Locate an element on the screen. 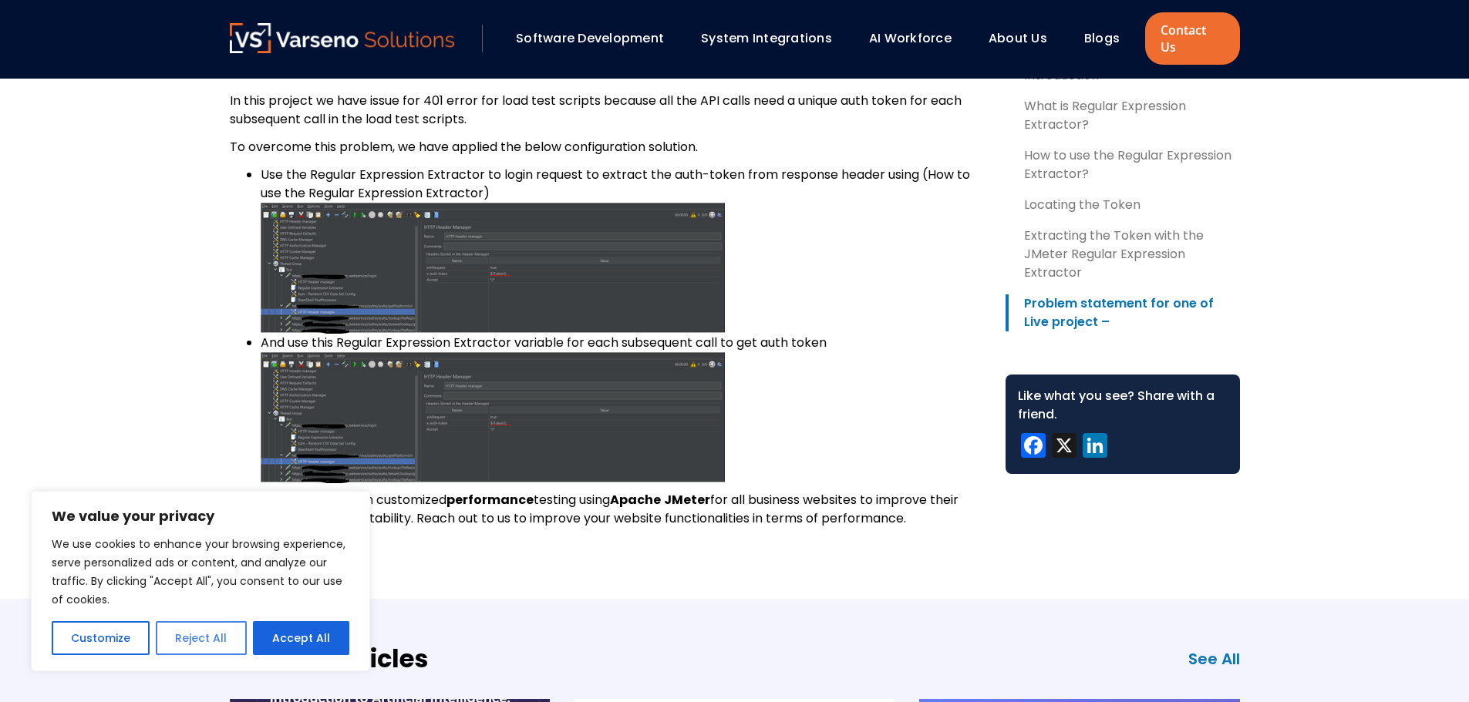 This screenshot has height=702, width=1469. div: About Us is located at coordinates (1025, 39).